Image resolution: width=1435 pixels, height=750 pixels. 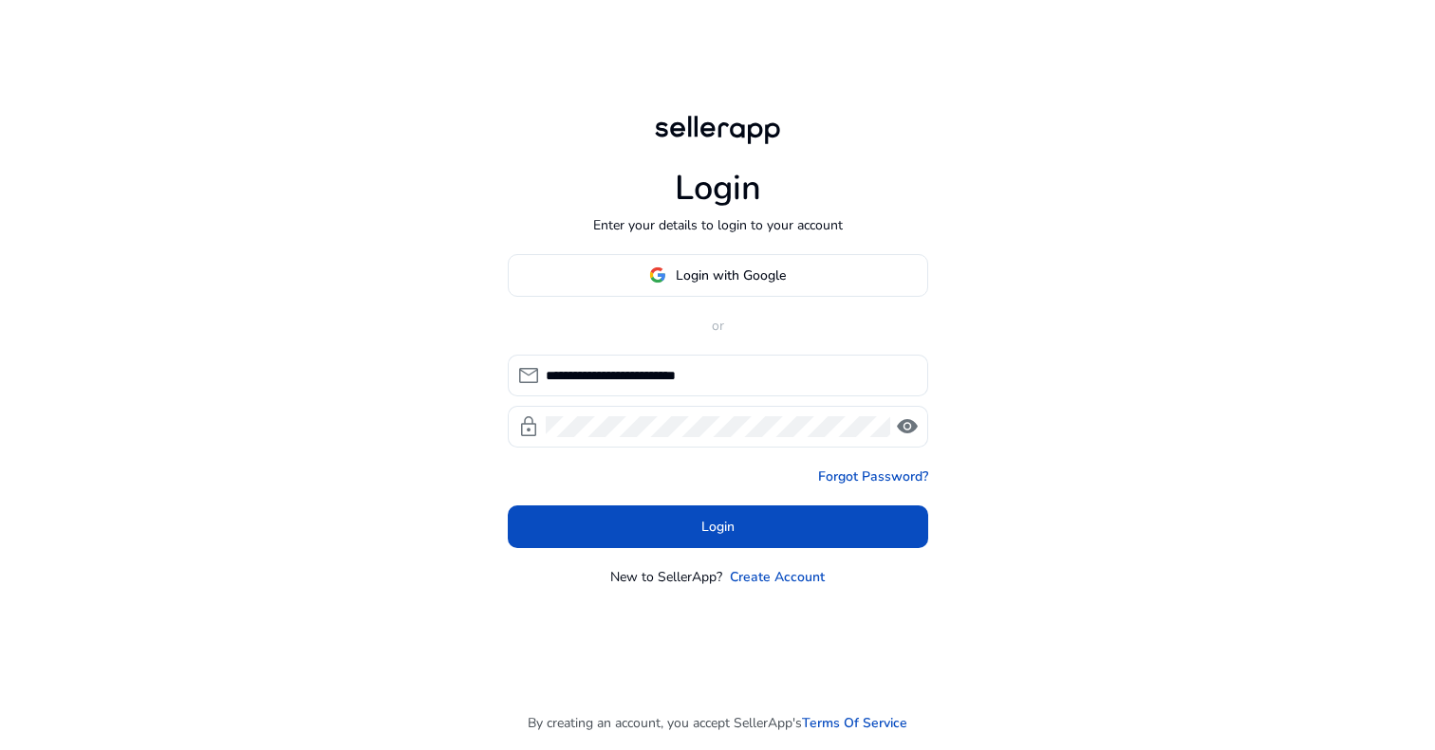 What do you see at coordinates (731, 275) in the screenshot?
I see `span: Login with Google` at bounding box center [731, 275].